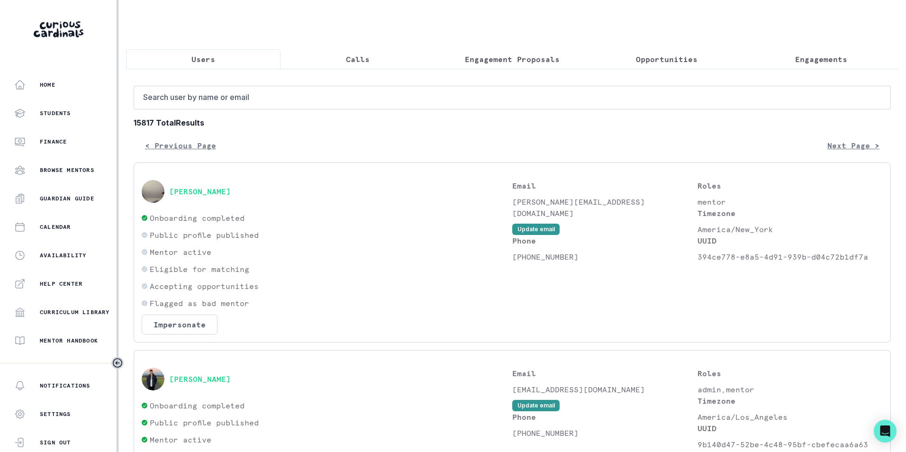 This screenshot has height=452, width=906. What do you see at coordinates (203, 59) in the screenshot?
I see `p: Users` at bounding box center [203, 59].